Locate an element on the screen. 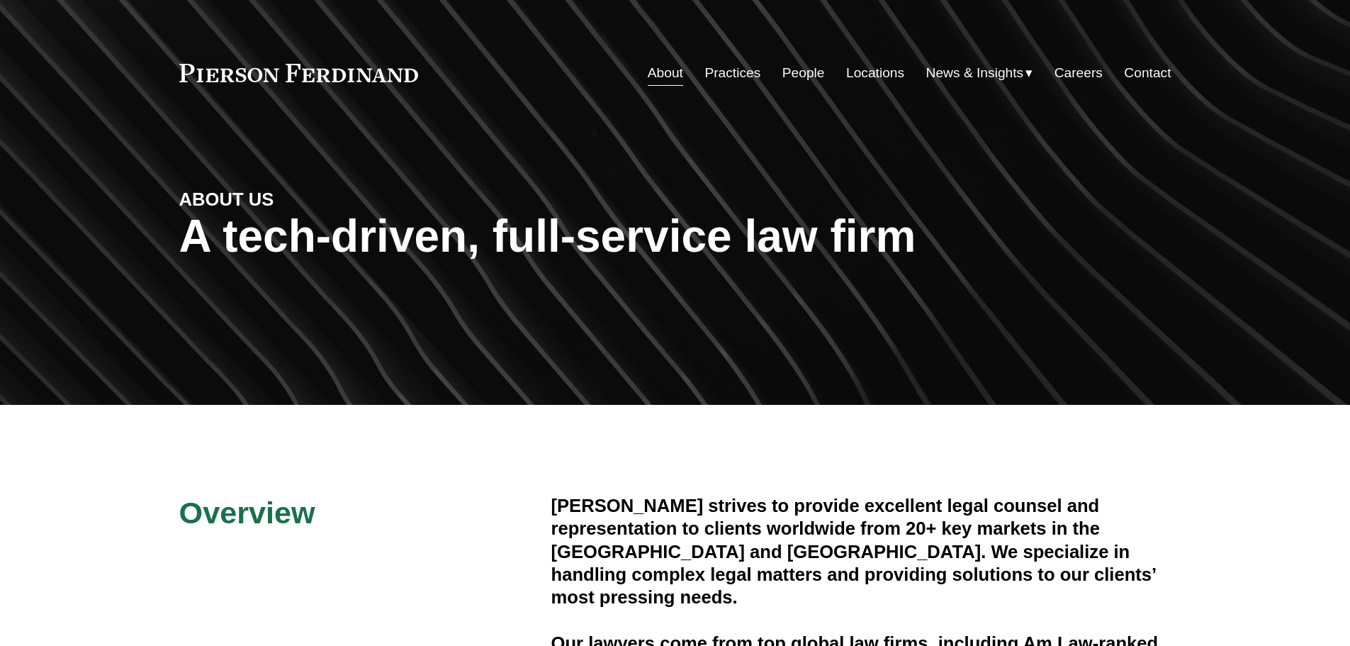 The height and width of the screenshot is (646, 1350). span: News & Insights is located at coordinates (975, 73).